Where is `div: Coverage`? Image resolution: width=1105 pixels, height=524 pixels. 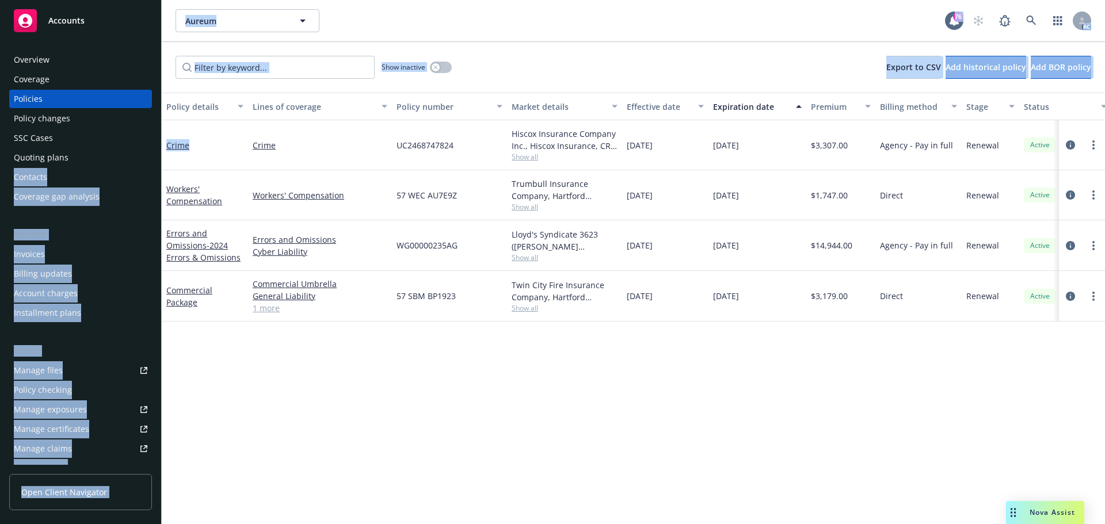
div: Coverage is located at coordinates (32, 79).